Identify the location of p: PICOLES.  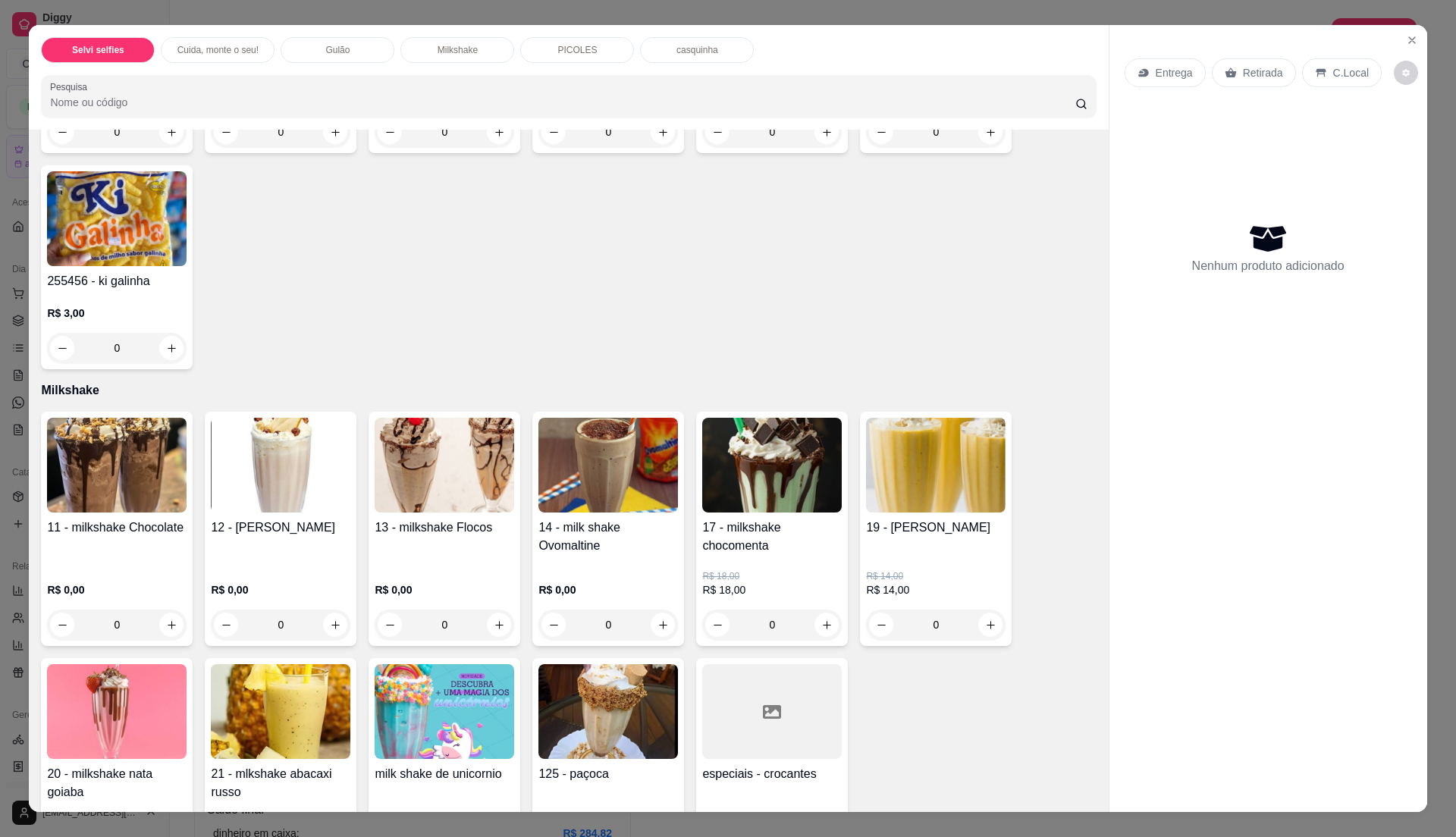
(577, 50).